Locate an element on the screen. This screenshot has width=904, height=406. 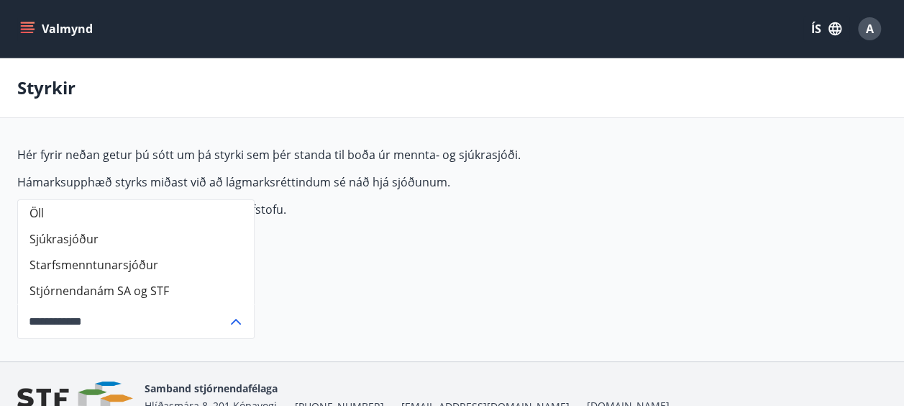
span: A is located at coordinates (869, 29).